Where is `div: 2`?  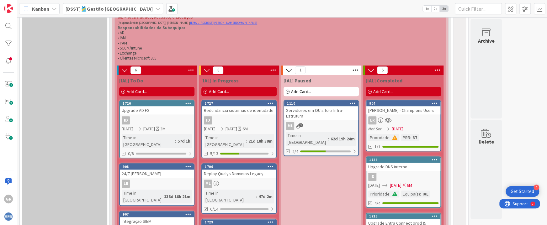
div: 2 is located at coordinates (33, 5).